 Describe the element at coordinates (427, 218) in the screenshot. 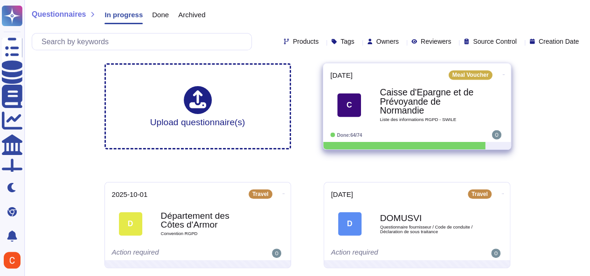

I see `b: DOMUSVI` at that location.